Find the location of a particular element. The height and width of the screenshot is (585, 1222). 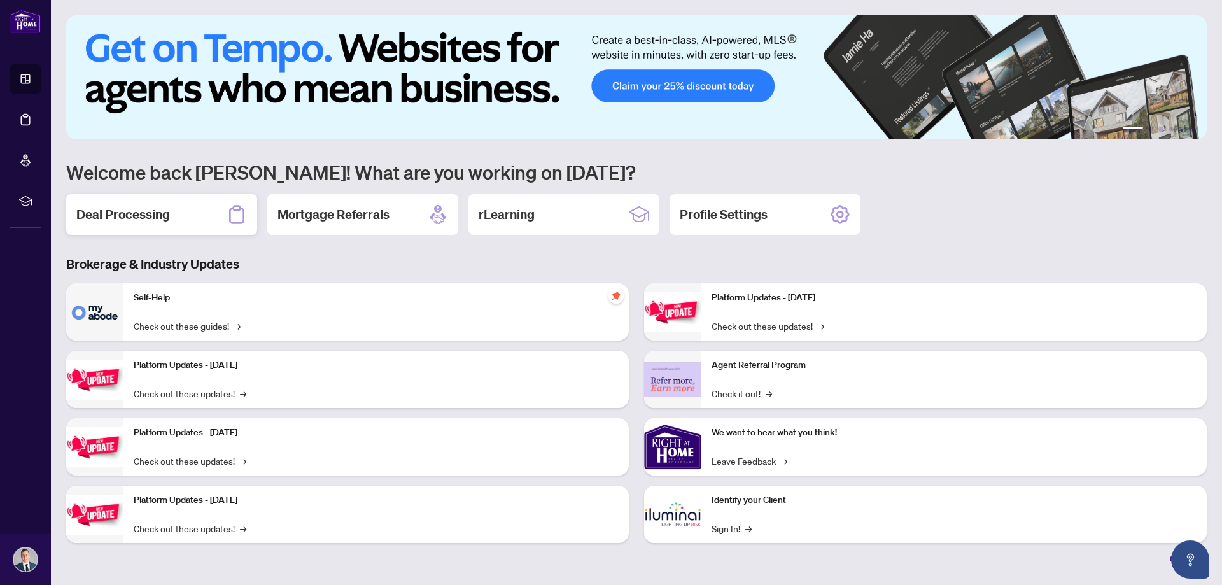

a: Check it out!→ is located at coordinates (741, 393).